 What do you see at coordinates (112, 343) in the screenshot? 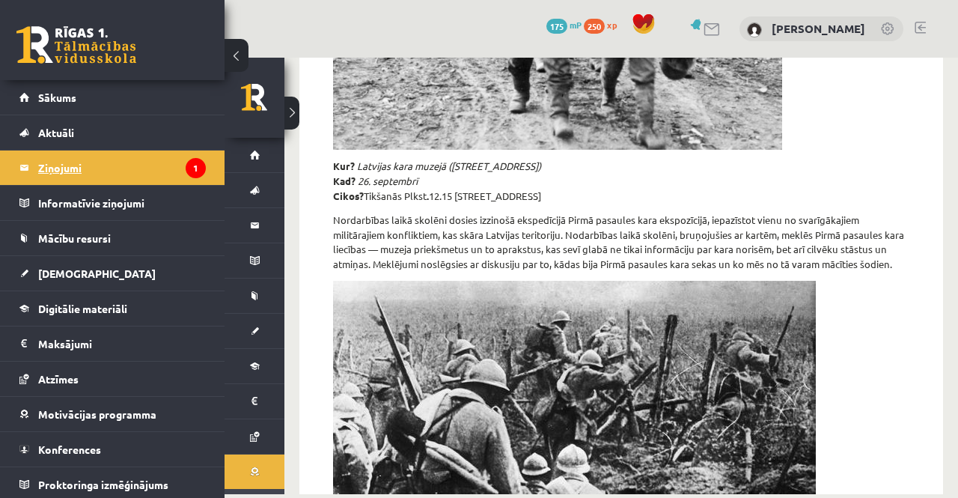
I see `a: Maksājumi` at bounding box center [112, 343].